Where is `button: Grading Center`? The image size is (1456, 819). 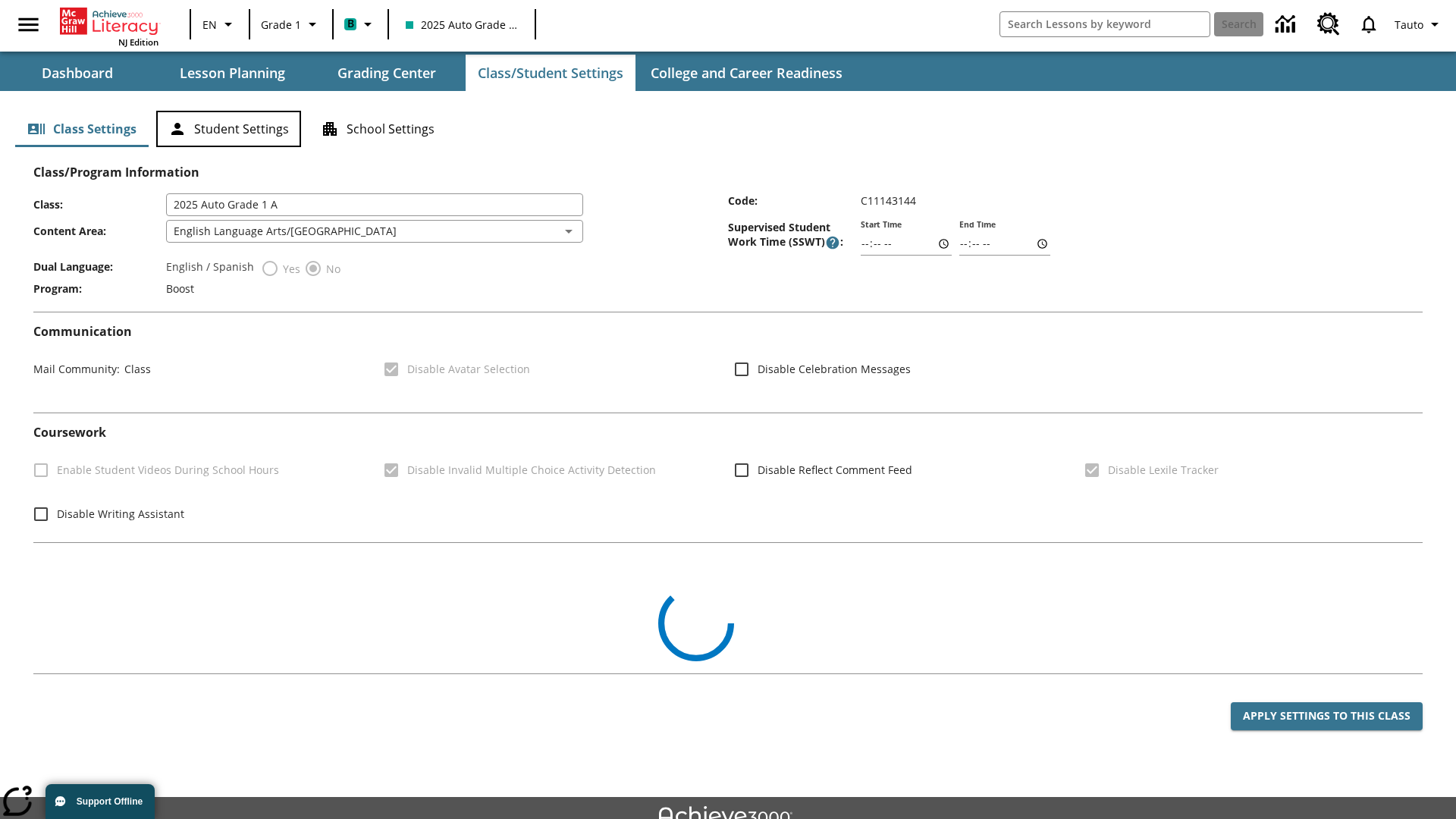
button: Grading Center is located at coordinates (387, 73).